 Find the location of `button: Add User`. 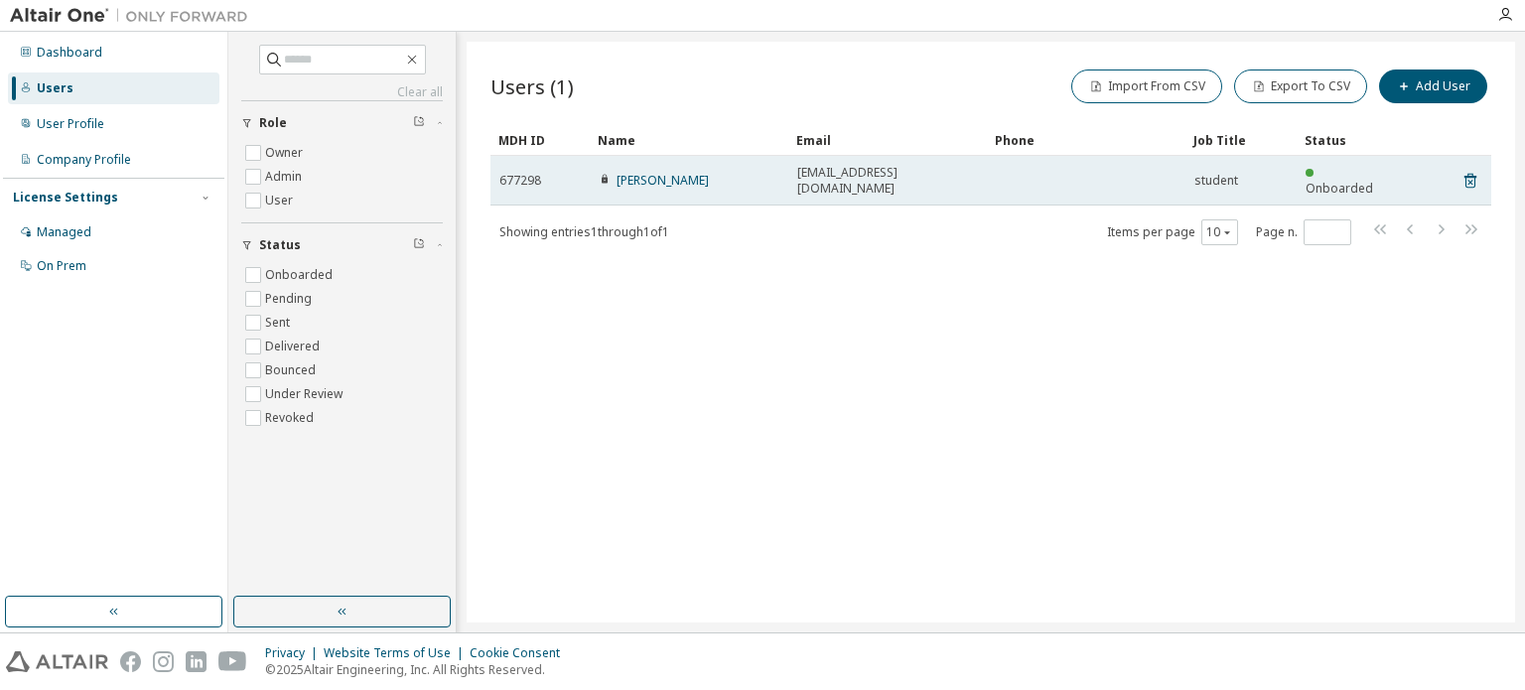

button: Add User is located at coordinates (1433, 86).